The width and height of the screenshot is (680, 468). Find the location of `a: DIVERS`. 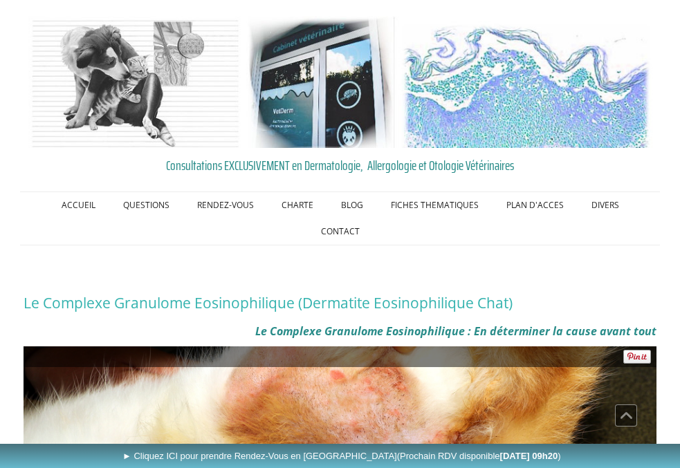

a: DIVERS is located at coordinates (605, 205).